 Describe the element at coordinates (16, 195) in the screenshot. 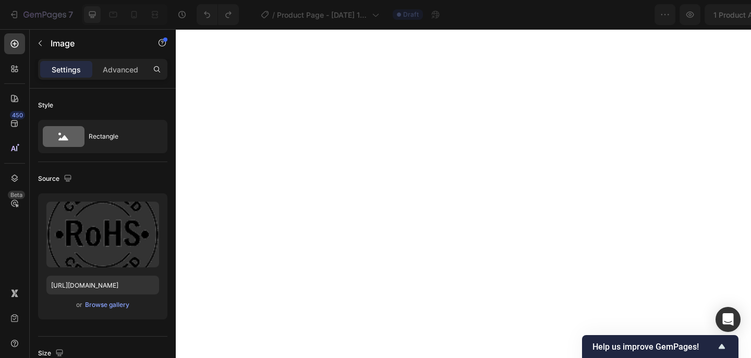

I see `div: Beta` at that location.